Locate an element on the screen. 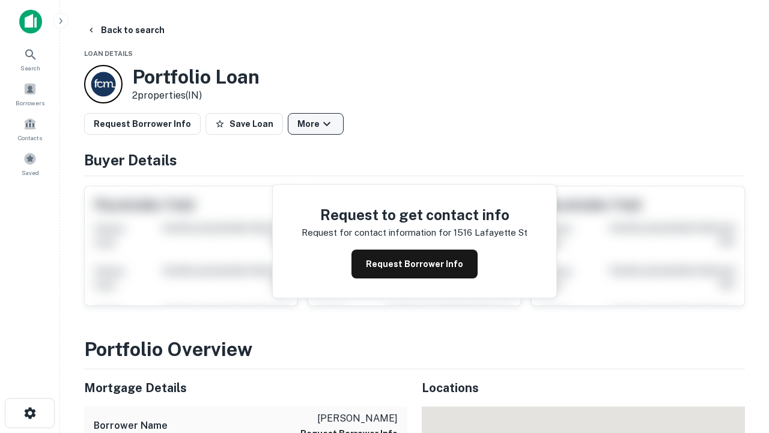 The height and width of the screenshot is (433, 769). h5: Mortgage Details is located at coordinates (246, 388).